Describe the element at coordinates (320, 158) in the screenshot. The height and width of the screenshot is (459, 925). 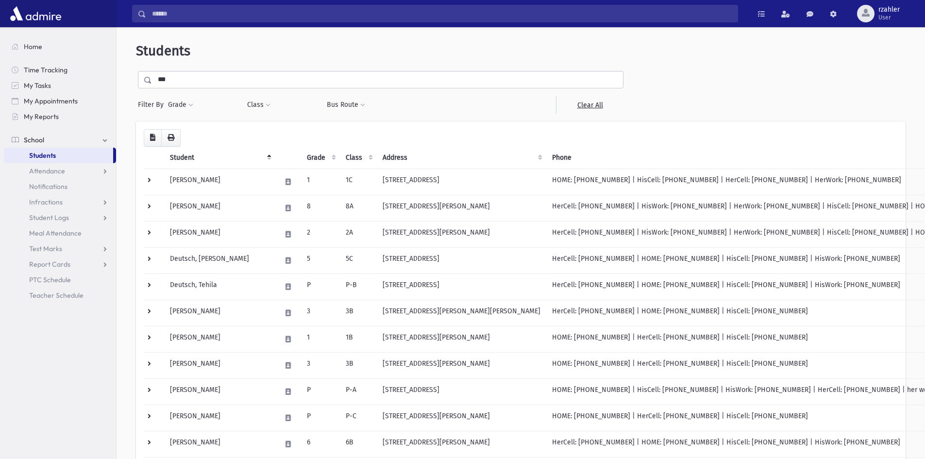
I see `th: Grade: activate to sort column ascending` at that location.